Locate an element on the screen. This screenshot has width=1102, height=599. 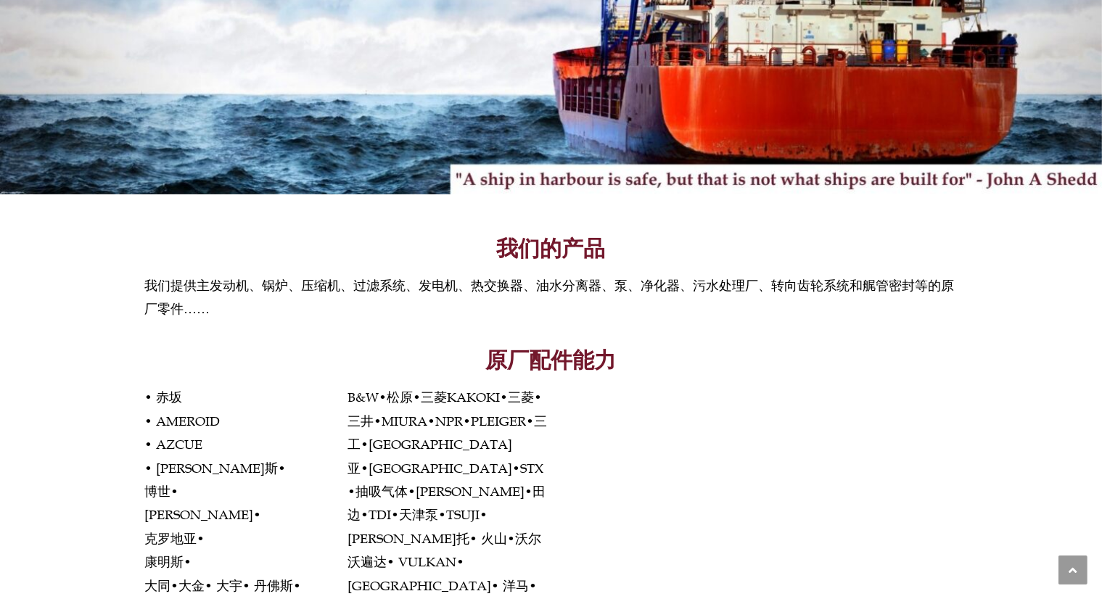
font: • VULKAN is located at coordinates (422, 562).